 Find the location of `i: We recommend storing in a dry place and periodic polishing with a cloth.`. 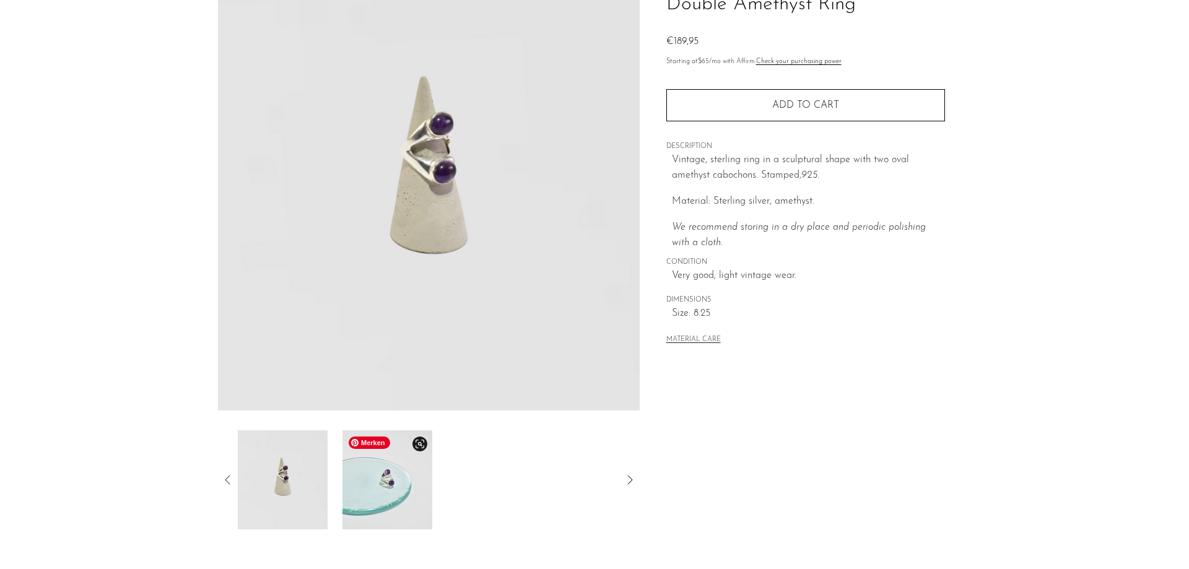

i: We recommend storing in a dry place and periodic polishing with a cloth. is located at coordinates (799, 235).